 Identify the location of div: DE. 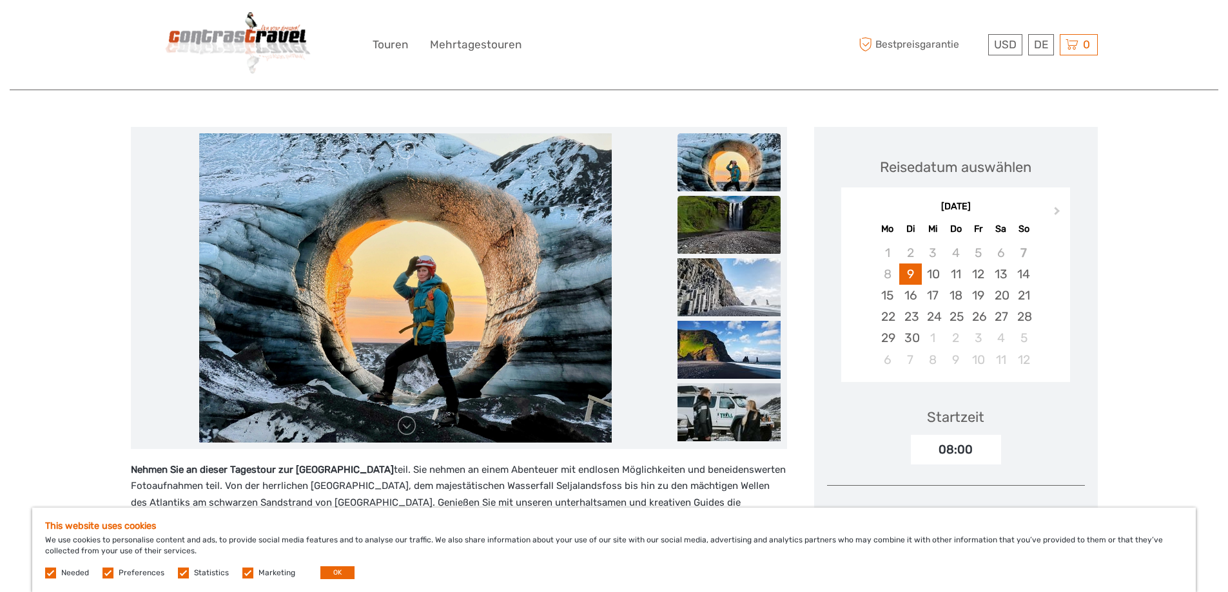
(1041, 44).